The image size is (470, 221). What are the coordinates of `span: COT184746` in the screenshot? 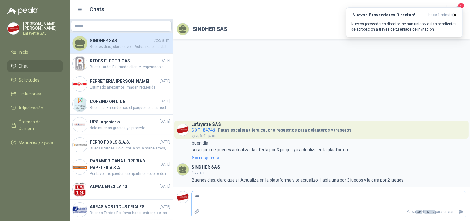 It's located at (203, 130).